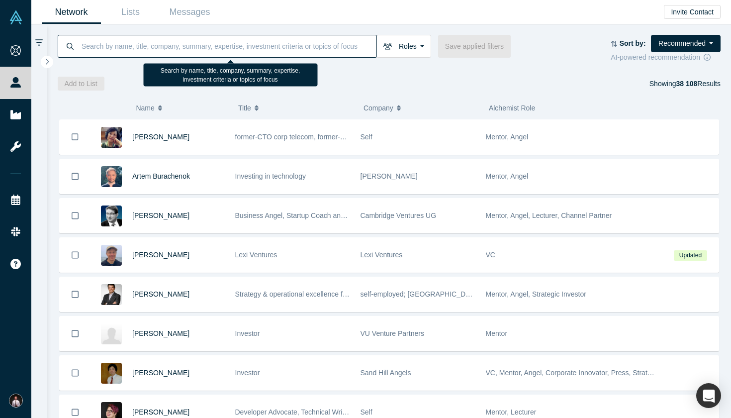  I want to click on img: Artem Burachenok's Profile Image, so click(111, 177).